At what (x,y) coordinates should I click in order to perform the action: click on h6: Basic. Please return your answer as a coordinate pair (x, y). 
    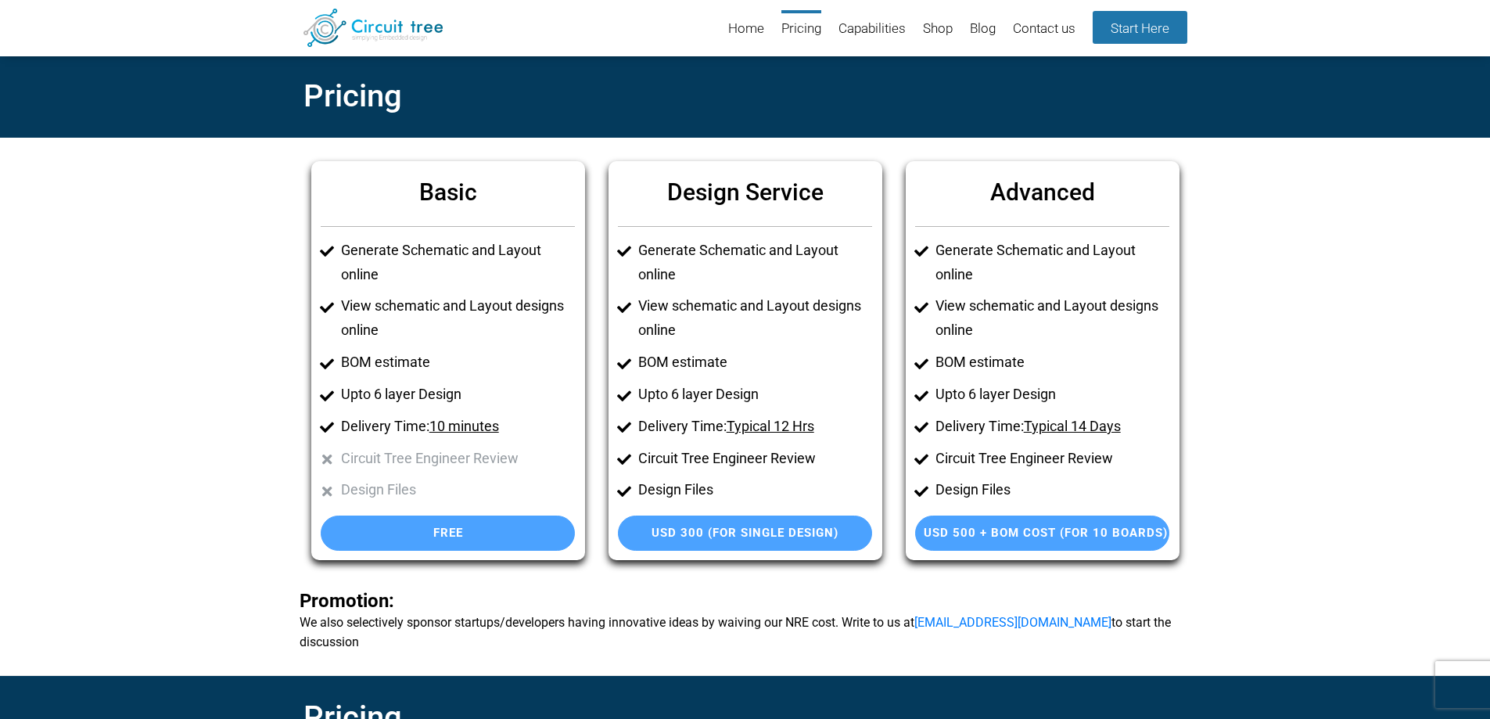
    Looking at the image, I should click on (447, 192).